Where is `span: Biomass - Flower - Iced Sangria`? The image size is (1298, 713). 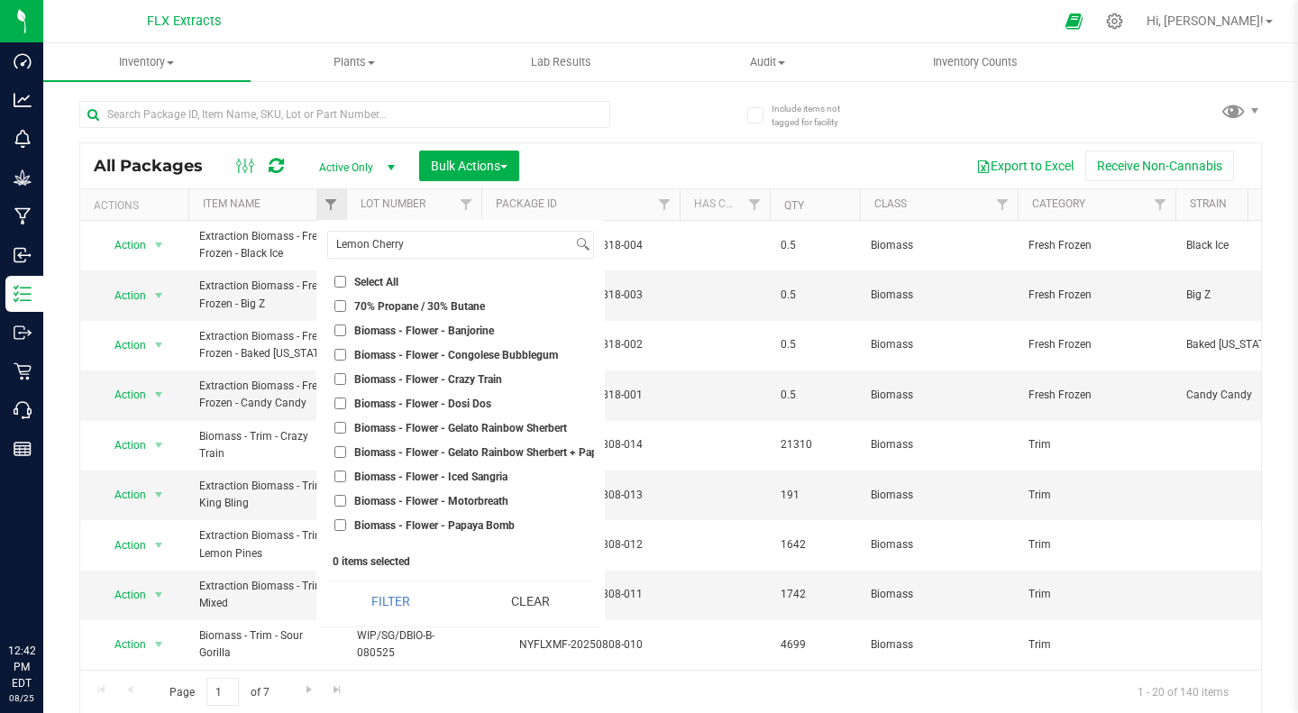 span: Biomass - Flower - Iced Sangria is located at coordinates (431, 477).